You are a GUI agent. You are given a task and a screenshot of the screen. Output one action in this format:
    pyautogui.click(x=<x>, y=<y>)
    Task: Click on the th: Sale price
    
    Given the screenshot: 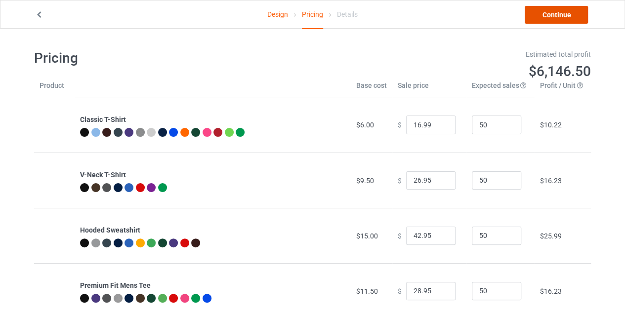 What is the action you would take?
    pyautogui.click(x=429, y=89)
    